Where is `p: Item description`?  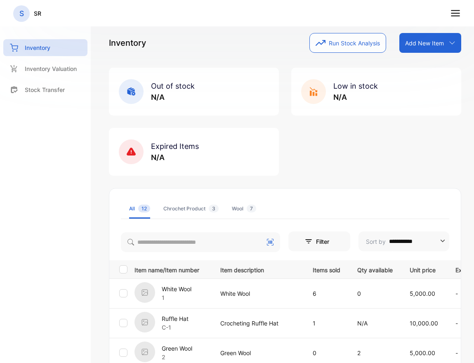
p: Item description is located at coordinates (258, 269).